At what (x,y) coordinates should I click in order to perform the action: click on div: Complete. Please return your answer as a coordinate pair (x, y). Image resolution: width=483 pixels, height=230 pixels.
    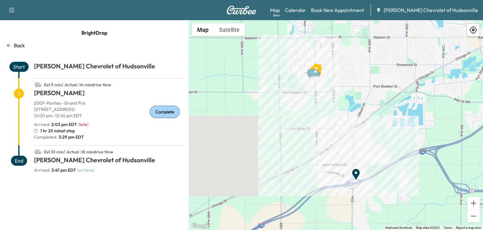
    Looking at the image, I should click on (165, 112).